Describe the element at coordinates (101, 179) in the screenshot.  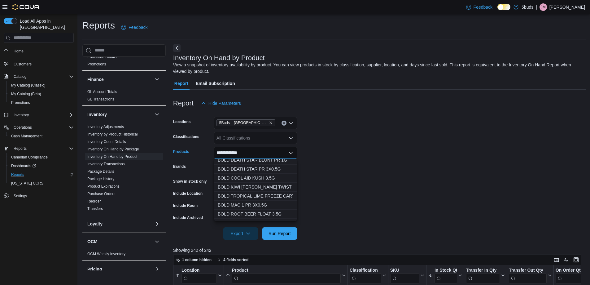
I see `span: Package History` at that location.